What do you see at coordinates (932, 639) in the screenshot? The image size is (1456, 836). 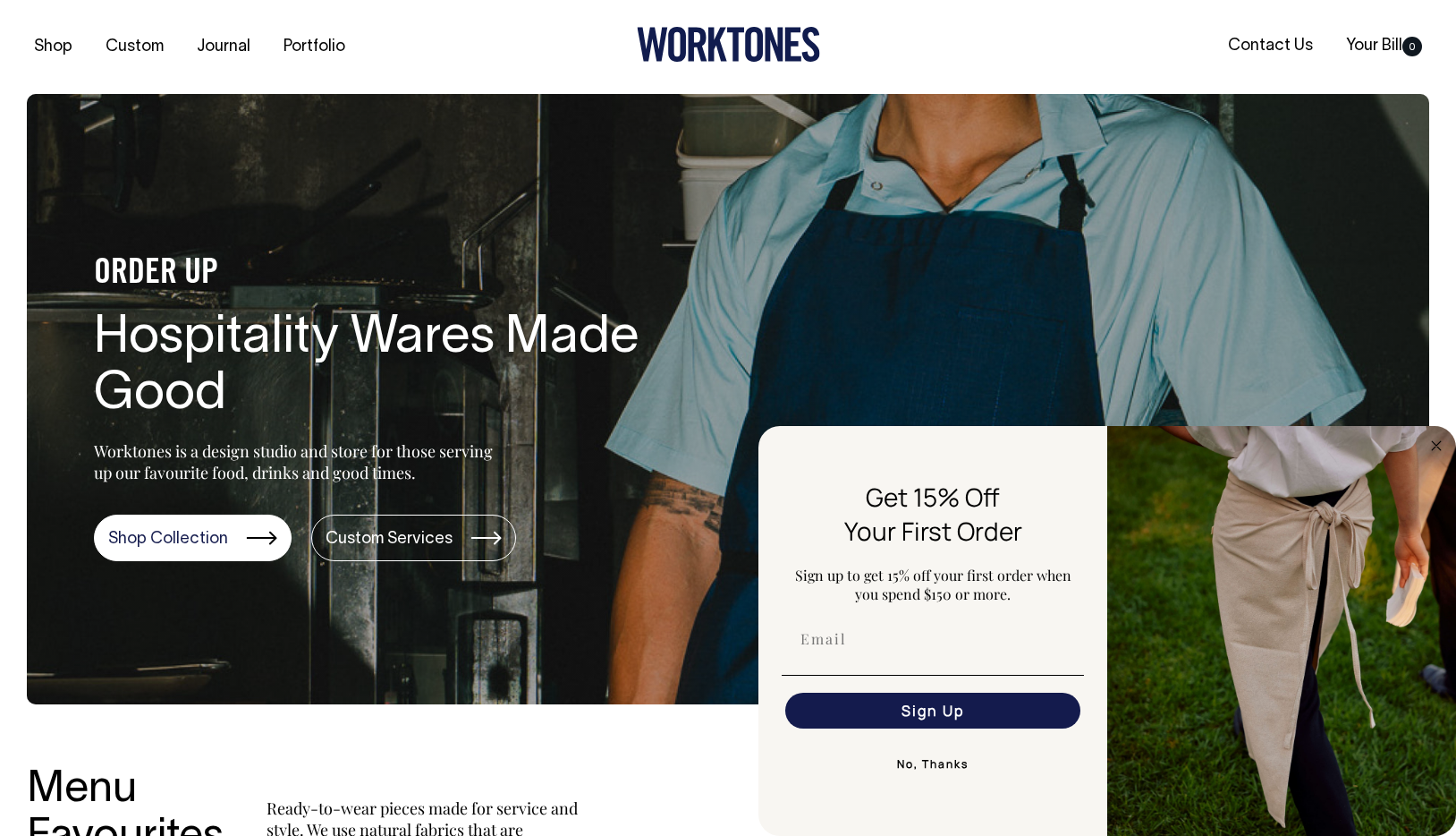 I see `input: Email` at bounding box center [932, 639].